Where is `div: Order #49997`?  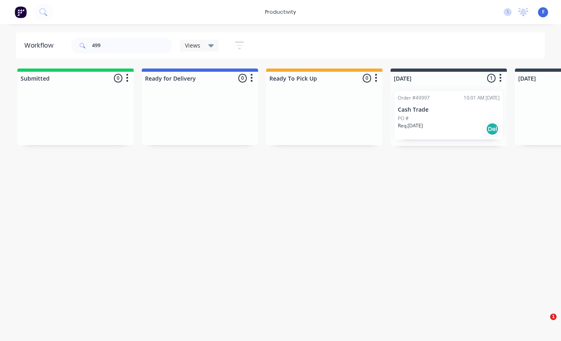 div: Order #49997 is located at coordinates (413, 98).